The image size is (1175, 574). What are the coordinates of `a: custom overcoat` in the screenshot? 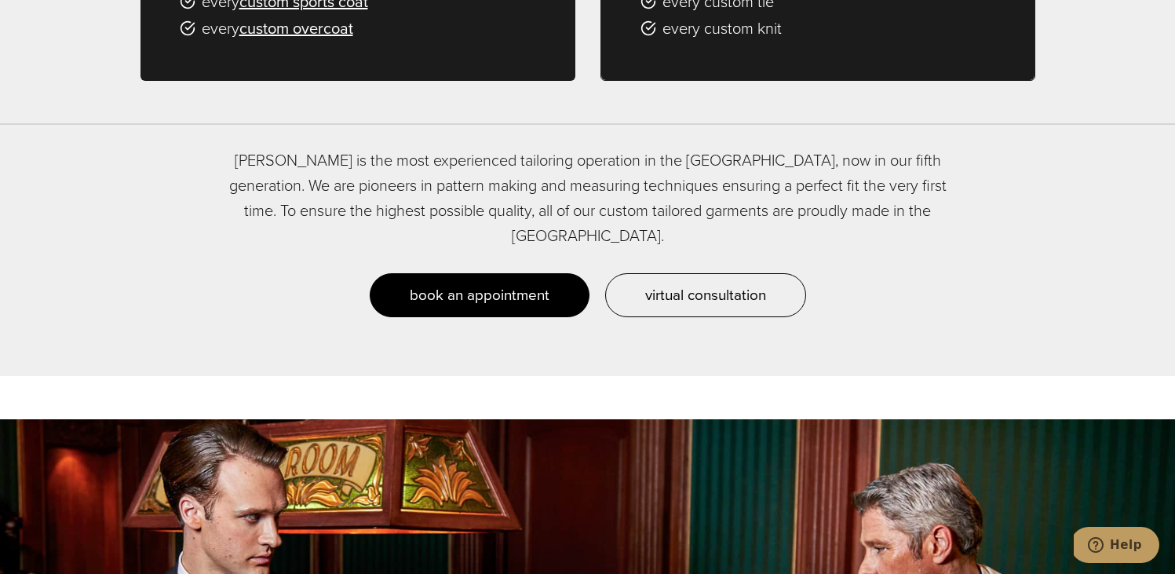 It's located at (296, 28).